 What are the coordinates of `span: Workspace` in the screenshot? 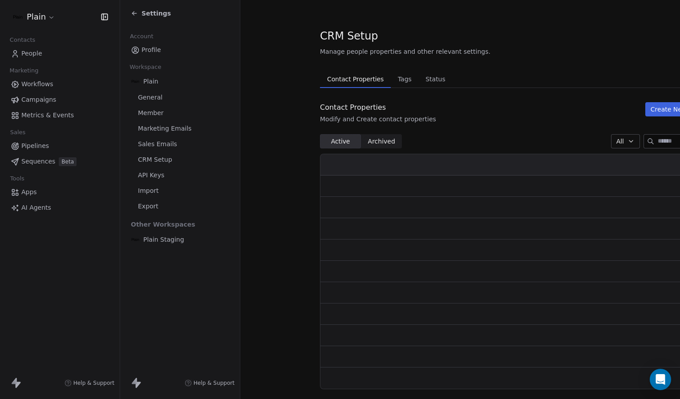 It's located at (145, 67).